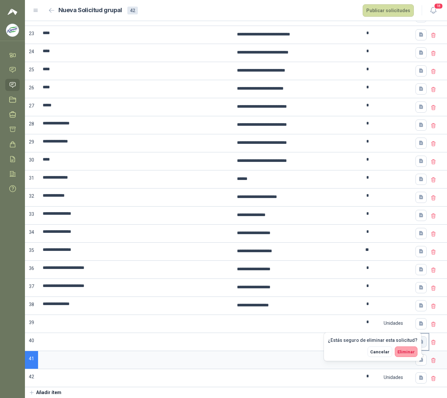 The height and width of the screenshot is (398, 447). Describe the element at coordinates (31, 89) in the screenshot. I see `p: 26` at that location.